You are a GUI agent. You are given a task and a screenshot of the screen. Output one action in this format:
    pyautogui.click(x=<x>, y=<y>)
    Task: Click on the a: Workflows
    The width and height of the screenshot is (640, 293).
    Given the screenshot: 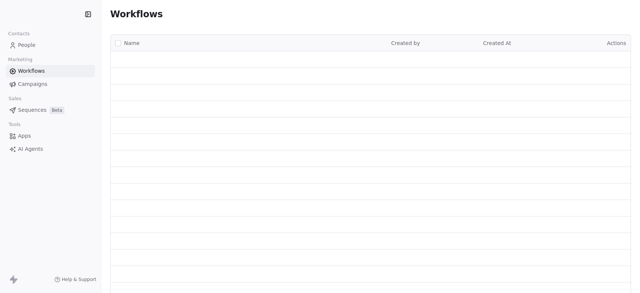 What is the action you would take?
    pyautogui.click(x=50, y=71)
    